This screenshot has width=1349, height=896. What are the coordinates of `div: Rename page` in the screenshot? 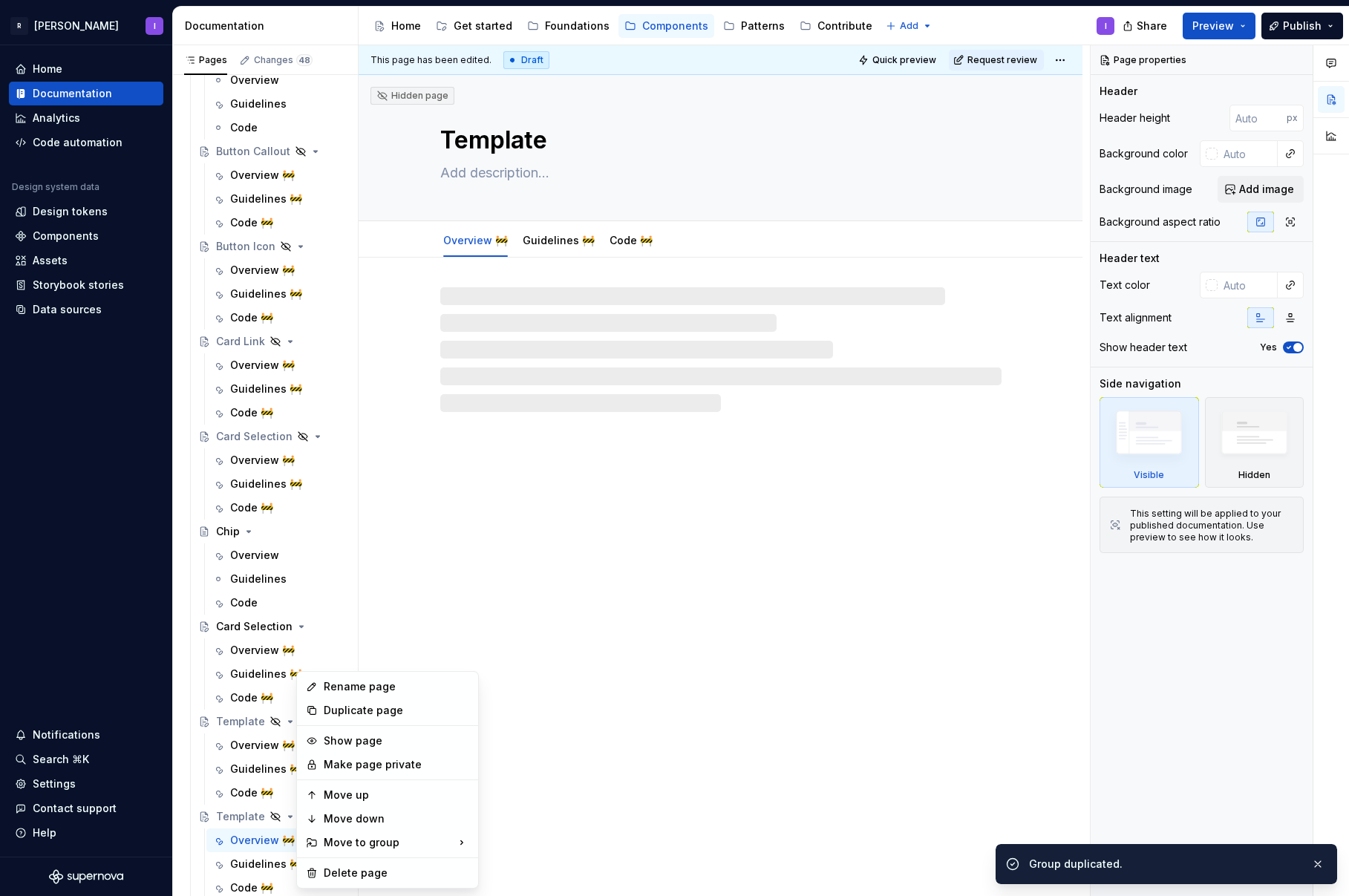 It's located at (396, 687).